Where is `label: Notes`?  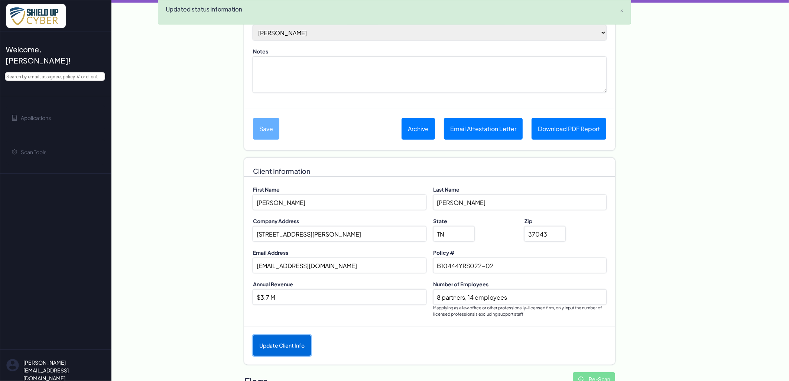
label: Notes is located at coordinates (429, 51).